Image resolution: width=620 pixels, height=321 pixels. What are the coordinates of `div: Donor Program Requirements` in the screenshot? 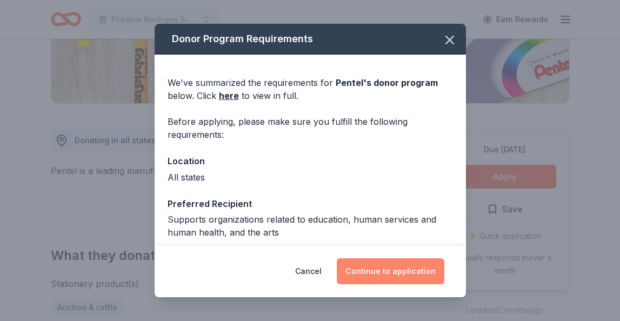 It's located at (310, 39).